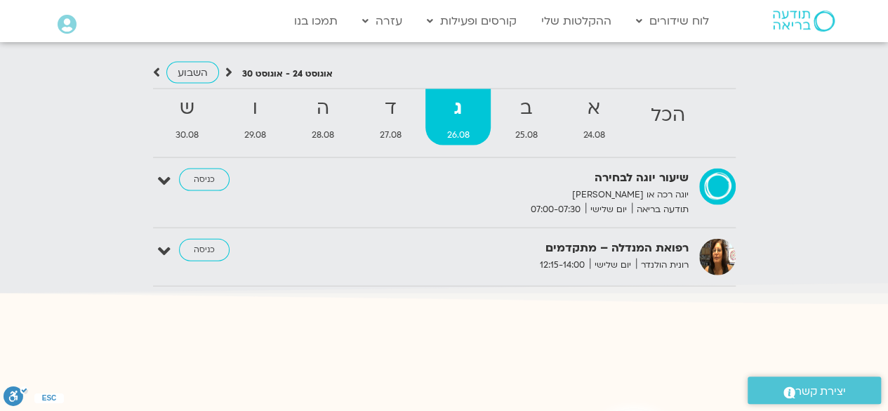 The image size is (888, 411). Describe the element at coordinates (323, 108) in the screenshot. I see `strong: ה` at that location.